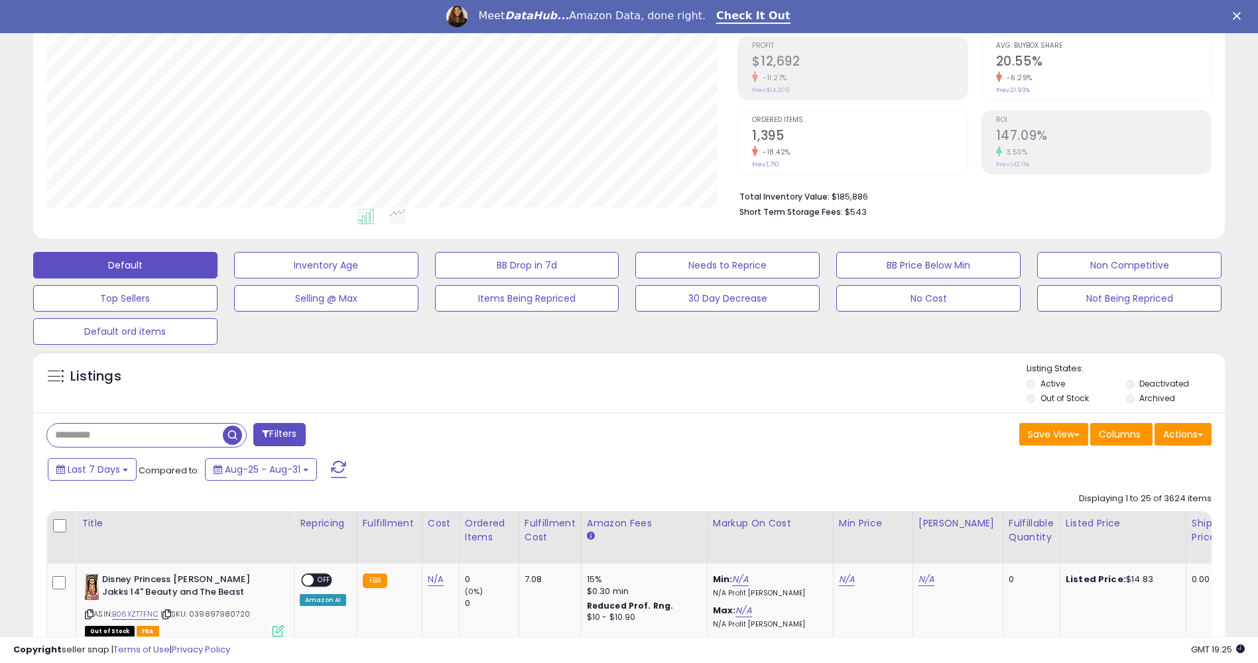 This screenshot has width=1258, height=663. Describe the element at coordinates (929, 298) in the screenshot. I see `button: No Cost` at that location.